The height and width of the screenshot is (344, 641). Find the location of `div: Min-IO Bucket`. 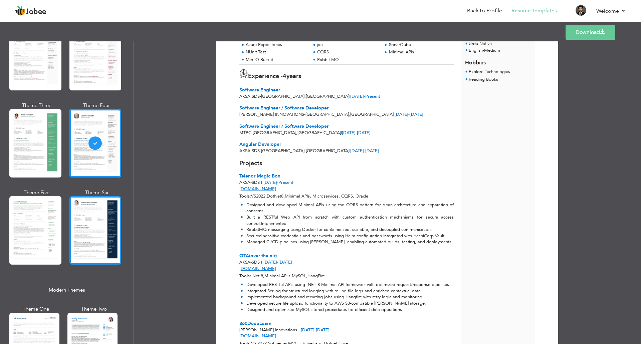

div: Min-IO Bucket is located at coordinates (276, 60).